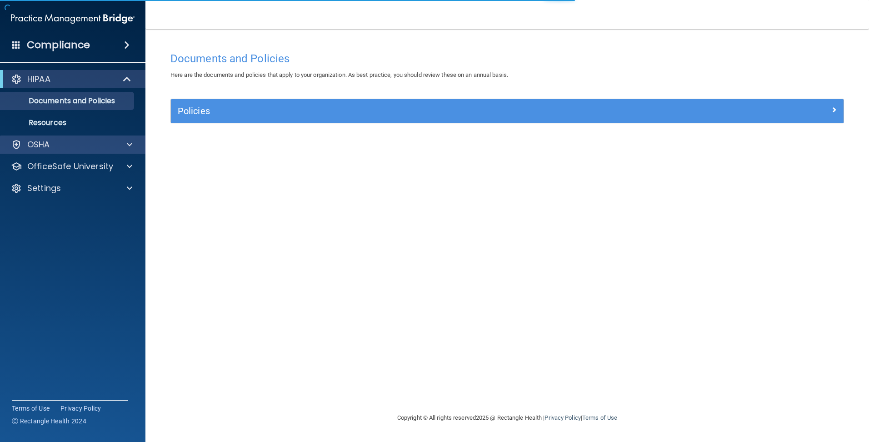 Image resolution: width=869 pixels, height=442 pixels. I want to click on h4: Documents and Policies, so click(507, 59).